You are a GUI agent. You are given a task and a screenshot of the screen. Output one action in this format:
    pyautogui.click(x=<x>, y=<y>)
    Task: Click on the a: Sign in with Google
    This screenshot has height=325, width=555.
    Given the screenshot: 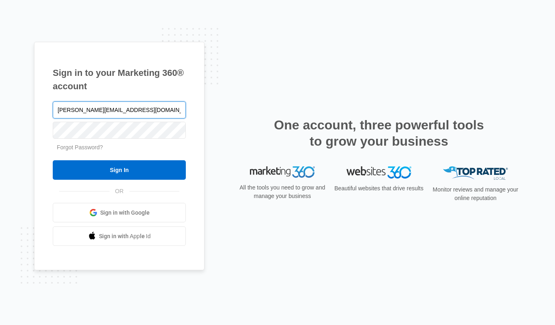 What is the action you would take?
    pyautogui.click(x=119, y=213)
    